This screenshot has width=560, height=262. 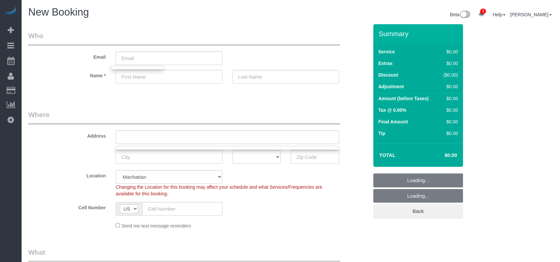 I want to click on a: 2, so click(x=481, y=14).